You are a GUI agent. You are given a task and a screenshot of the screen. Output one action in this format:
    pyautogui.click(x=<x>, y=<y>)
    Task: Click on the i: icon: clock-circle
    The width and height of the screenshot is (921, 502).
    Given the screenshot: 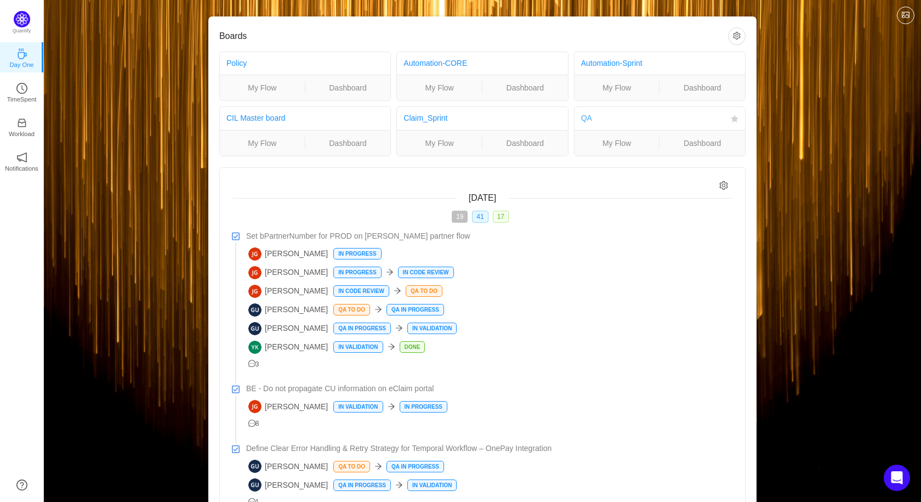 What is the action you would take?
    pyautogui.click(x=22, y=88)
    